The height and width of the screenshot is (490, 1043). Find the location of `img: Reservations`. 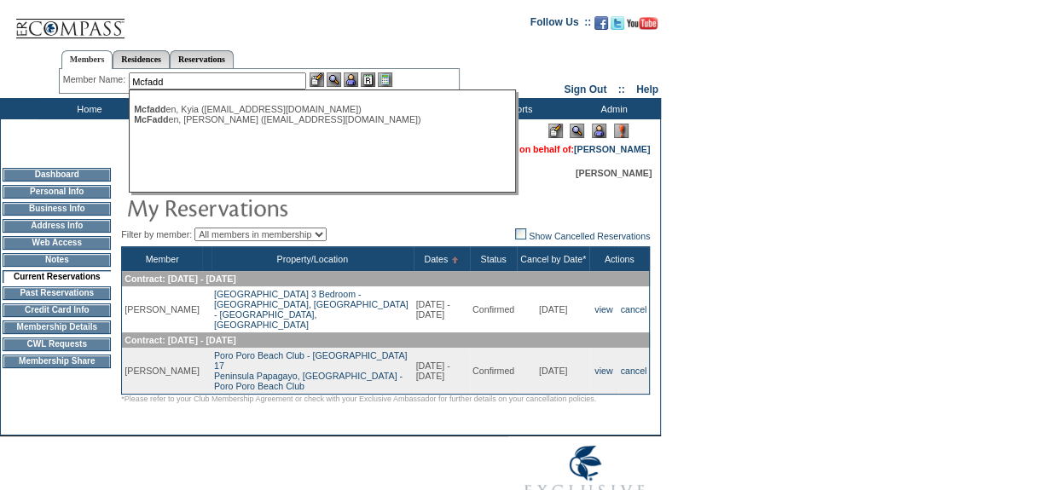

img: Reservations is located at coordinates (367, 79).